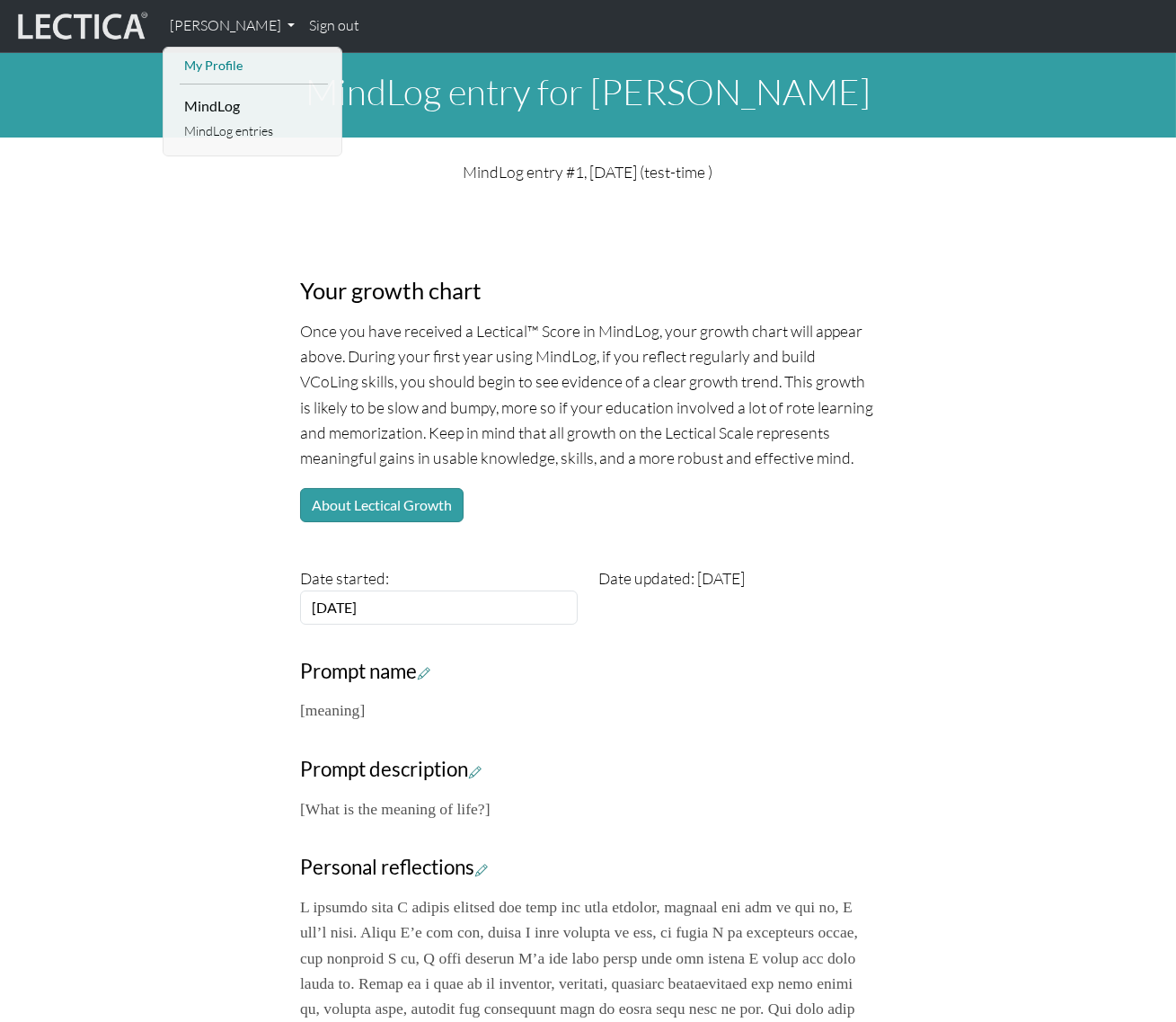  What do you see at coordinates (588, 291) in the screenshot?
I see `h3: Your growth chart` at bounding box center [588, 291].